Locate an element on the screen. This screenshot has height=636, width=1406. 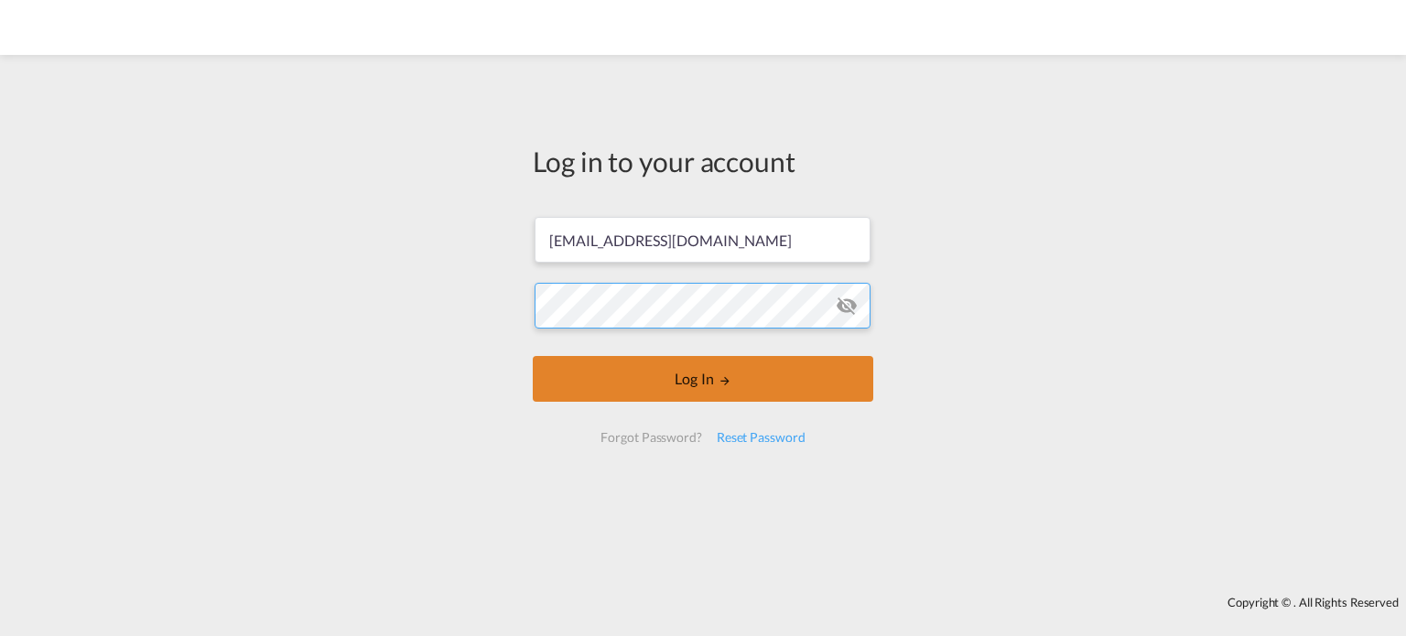
md-icon: icon-eye-off is located at coordinates (847, 306).